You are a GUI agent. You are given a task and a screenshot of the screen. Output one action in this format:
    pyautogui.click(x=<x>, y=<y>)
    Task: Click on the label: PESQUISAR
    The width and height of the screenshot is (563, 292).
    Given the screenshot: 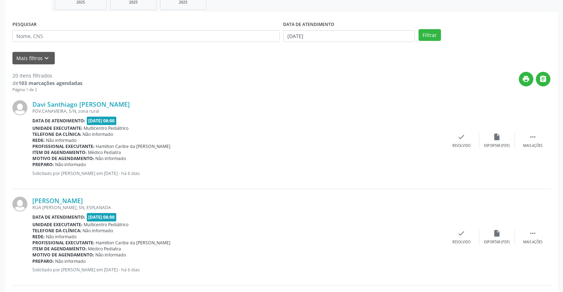 What is the action you would take?
    pyautogui.click(x=25, y=25)
    